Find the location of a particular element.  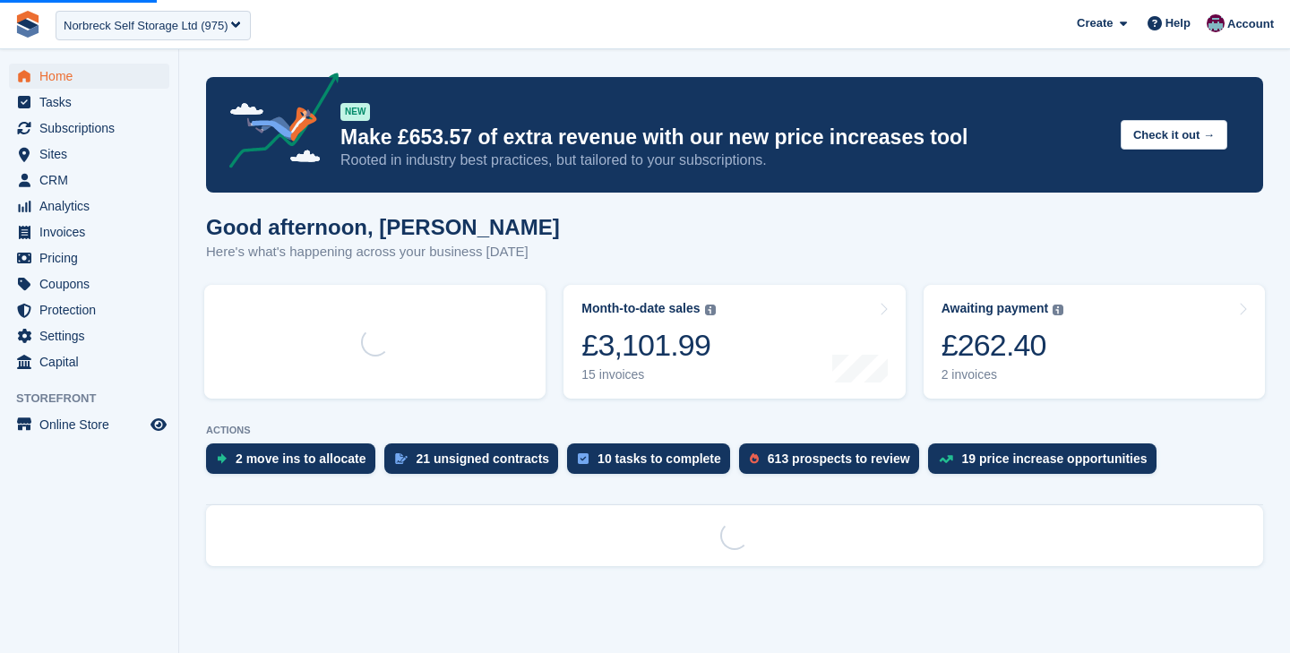

img: stora-icon-8386f47178a22dfd0bd8f6a31ec36ba5ce8667c1dd55bd0f319d3a0aa187defe.svg is located at coordinates (28, 24).